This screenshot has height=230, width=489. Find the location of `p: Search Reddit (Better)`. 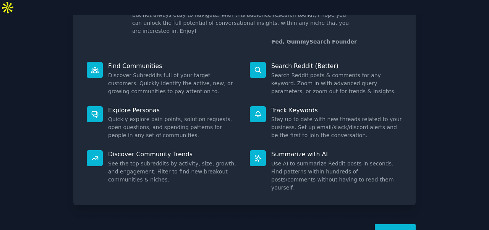

p: Search Reddit (Better) is located at coordinates (336, 66).